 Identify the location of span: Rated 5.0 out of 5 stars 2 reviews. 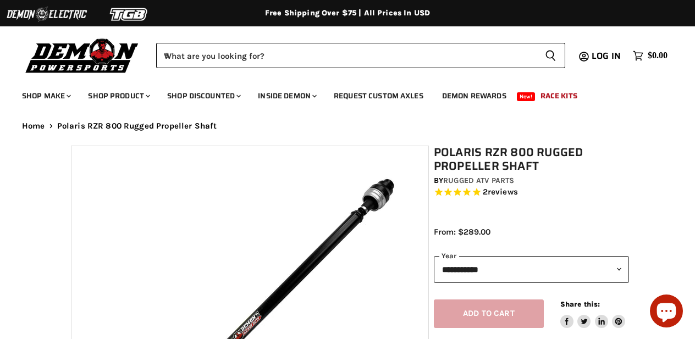
(531, 192).